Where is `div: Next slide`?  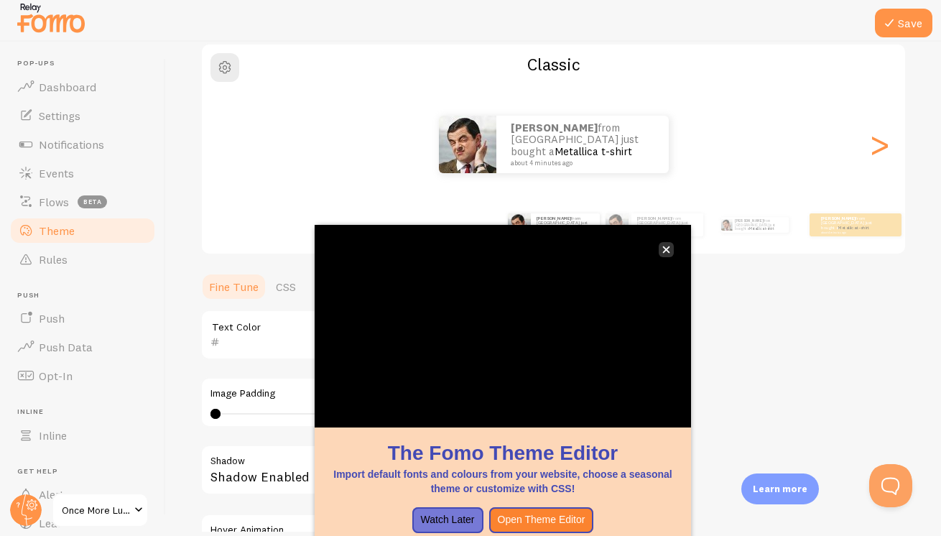 div: Next slide is located at coordinates (879, 144).